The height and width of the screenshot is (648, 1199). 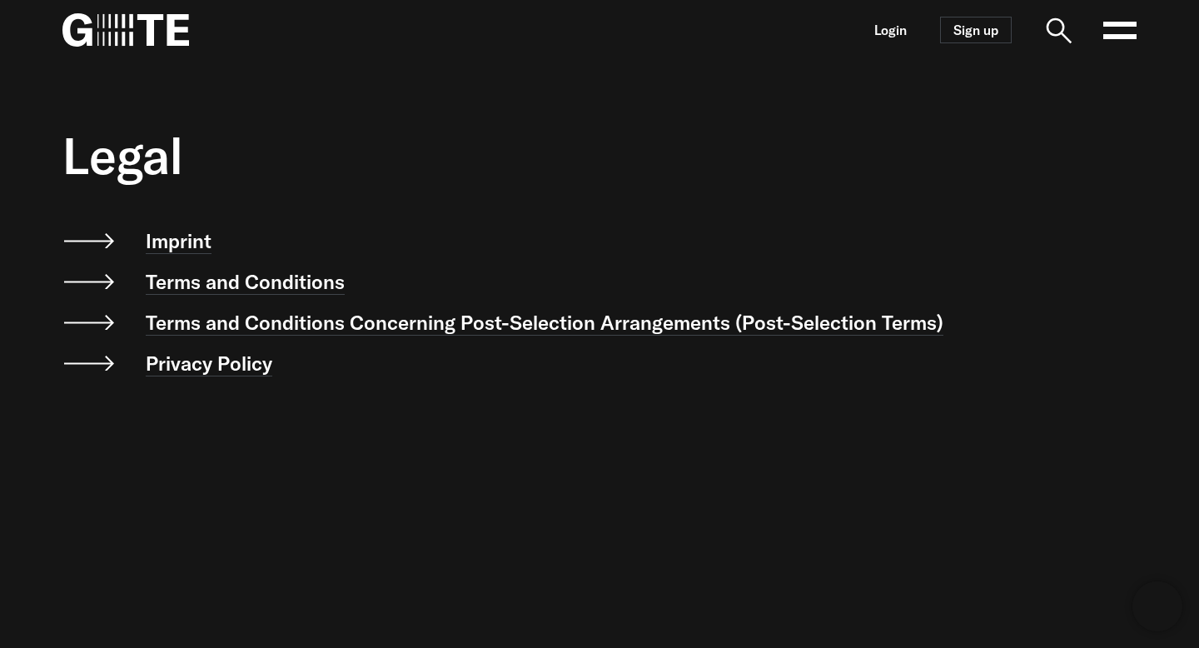 I want to click on a: Terms and Conditions Concerning Post-Selection Arrangements (Post-Selection Terms), so click(x=544, y=322).